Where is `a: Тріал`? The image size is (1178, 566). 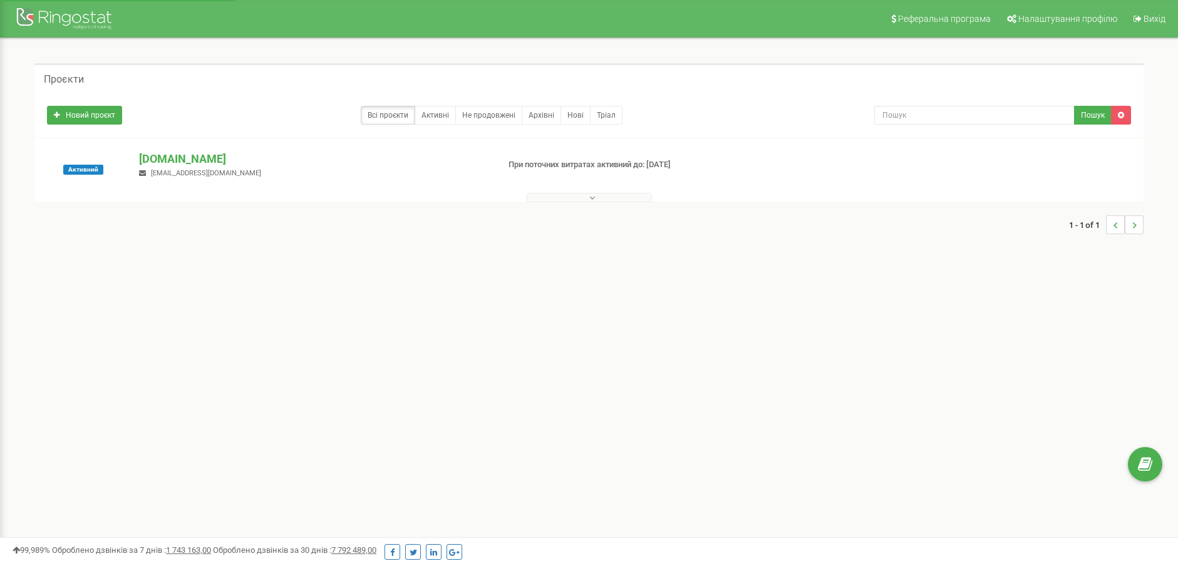
a: Тріал is located at coordinates (606, 115).